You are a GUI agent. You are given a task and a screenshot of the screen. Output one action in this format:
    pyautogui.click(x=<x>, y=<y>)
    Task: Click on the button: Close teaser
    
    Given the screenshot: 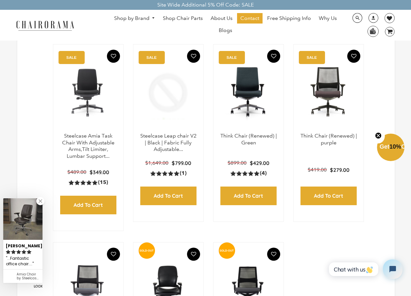 What is the action you would take?
    pyautogui.click(x=379, y=136)
    